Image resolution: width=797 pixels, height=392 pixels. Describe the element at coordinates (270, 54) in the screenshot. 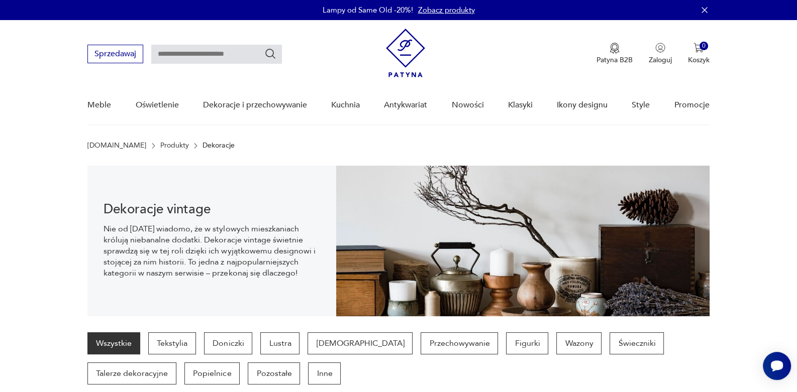

I see `button: Szukaj` at that location.